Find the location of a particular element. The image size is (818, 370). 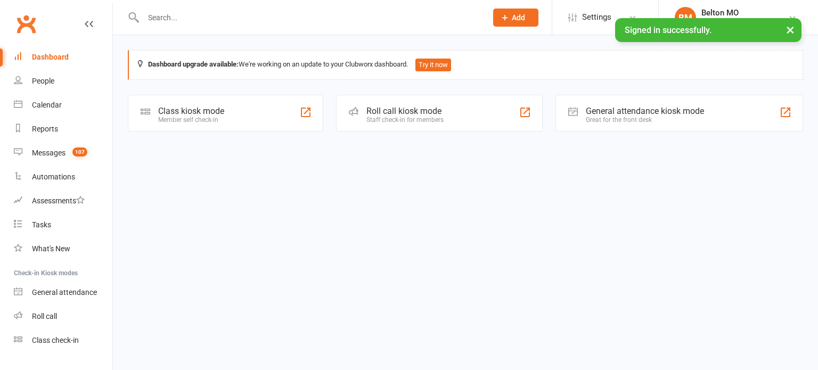

div: BM is located at coordinates (686, 18).